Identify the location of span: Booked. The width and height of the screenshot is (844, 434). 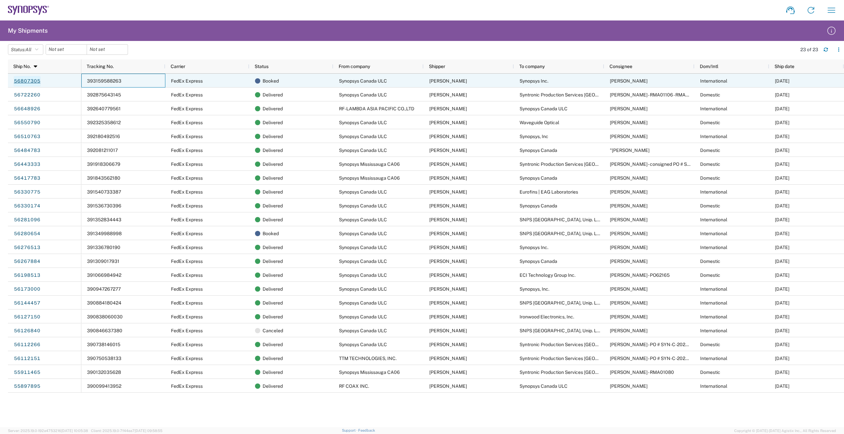
(270, 234).